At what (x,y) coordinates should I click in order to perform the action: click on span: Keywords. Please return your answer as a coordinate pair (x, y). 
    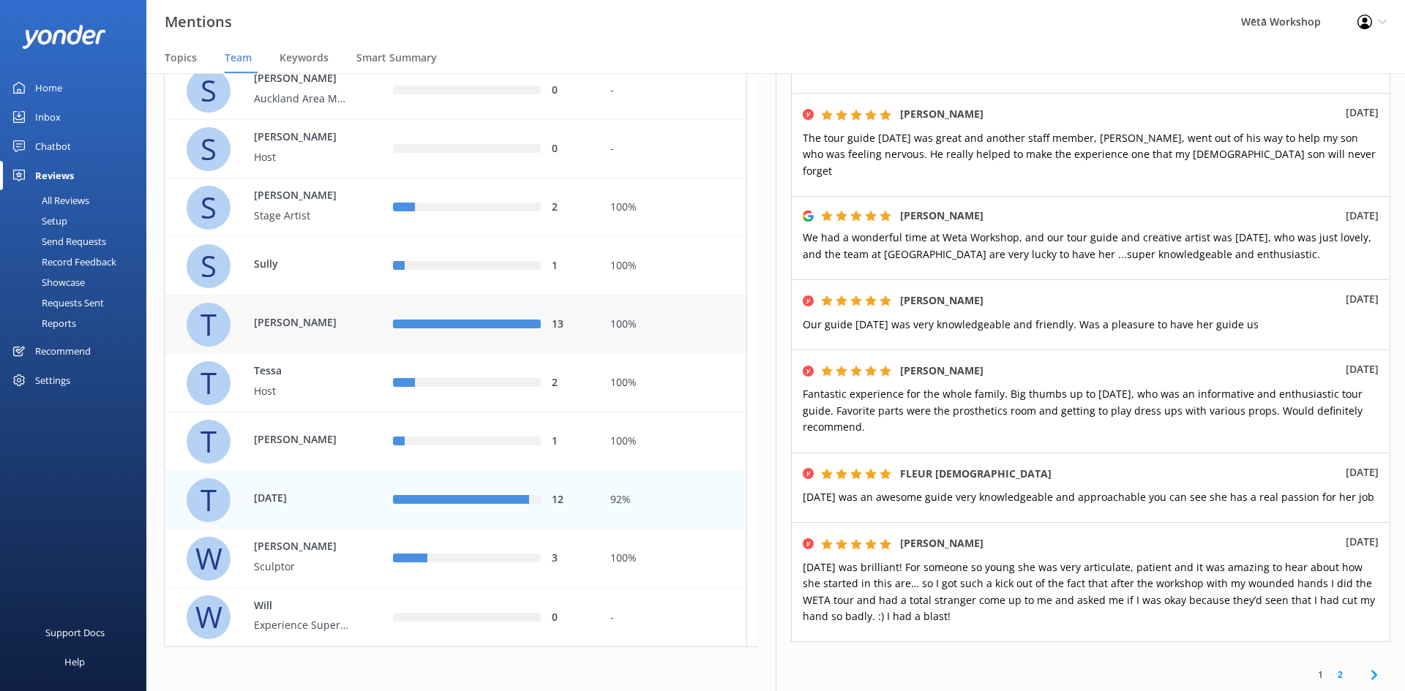
    Looking at the image, I should click on (304, 58).